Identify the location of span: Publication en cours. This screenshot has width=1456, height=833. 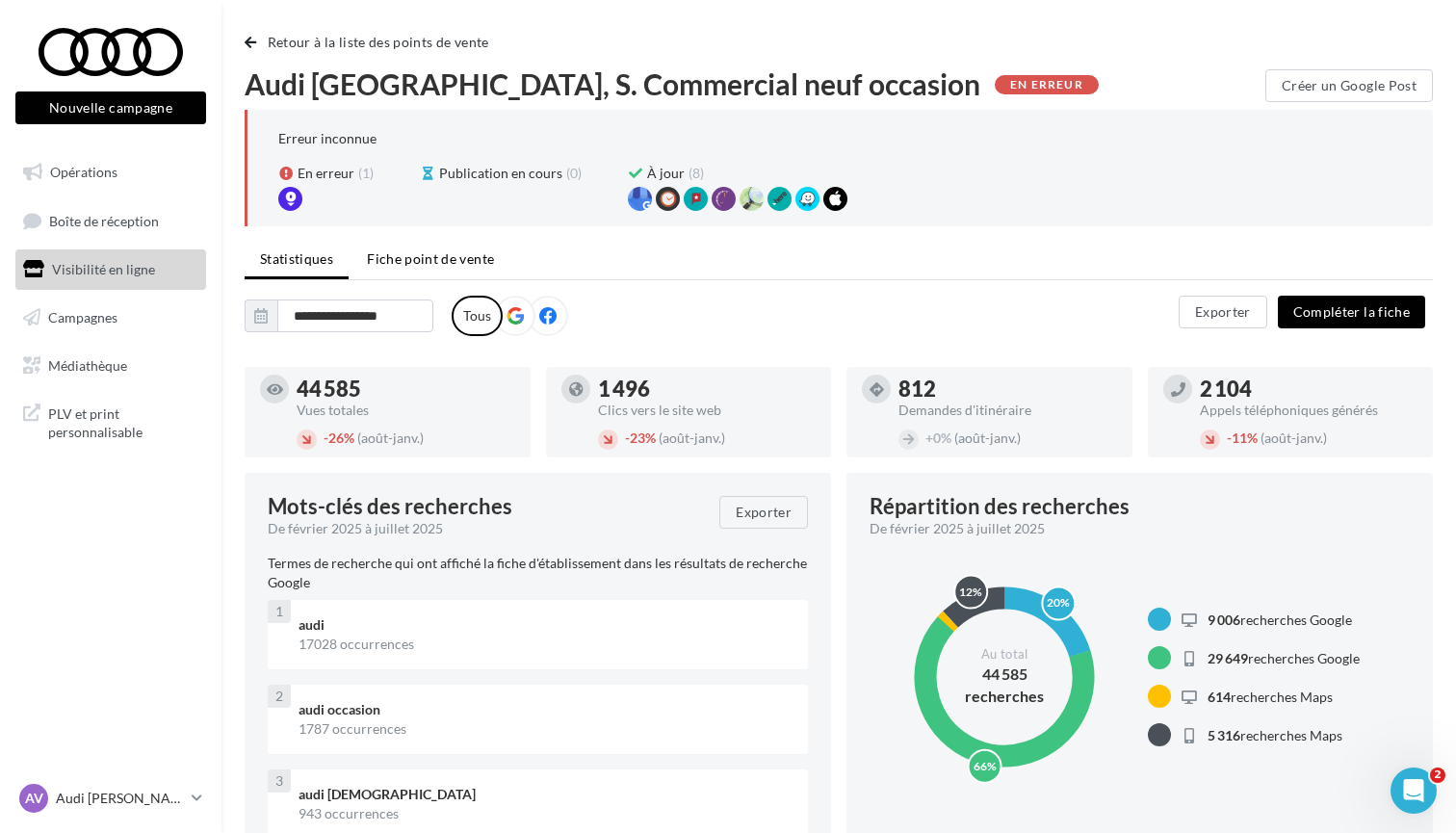
(501, 173).